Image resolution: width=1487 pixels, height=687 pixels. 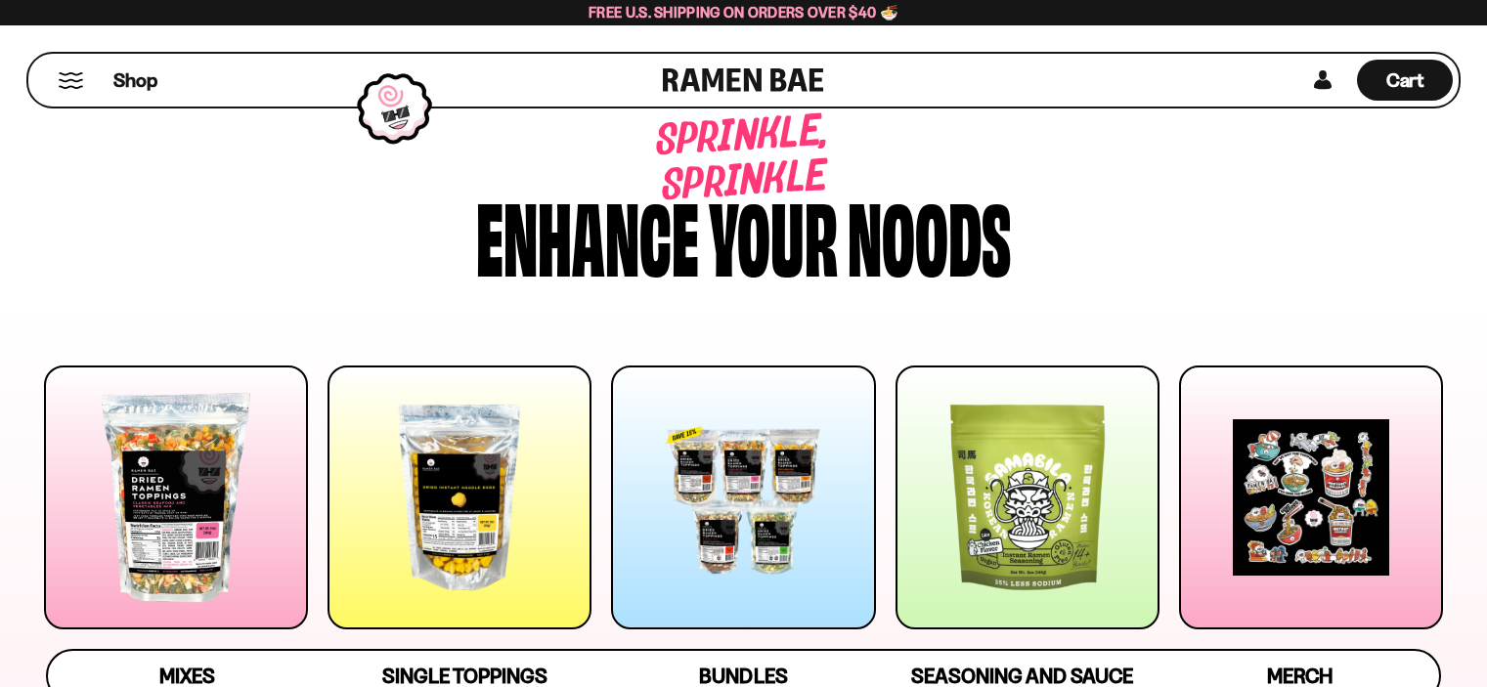 What do you see at coordinates (135, 80) in the screenshot?
I see `a: Shop` at bounding box center [135, 80].